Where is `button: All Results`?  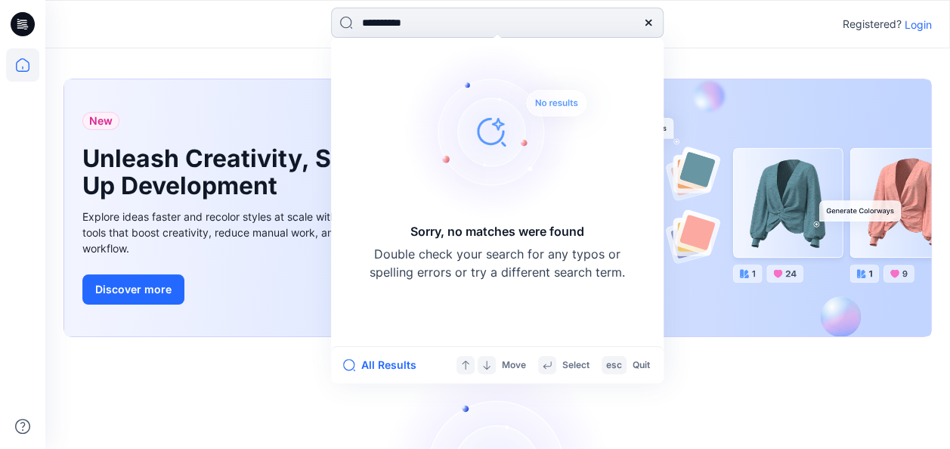
button: All Results is located at coordinates (385, 365).